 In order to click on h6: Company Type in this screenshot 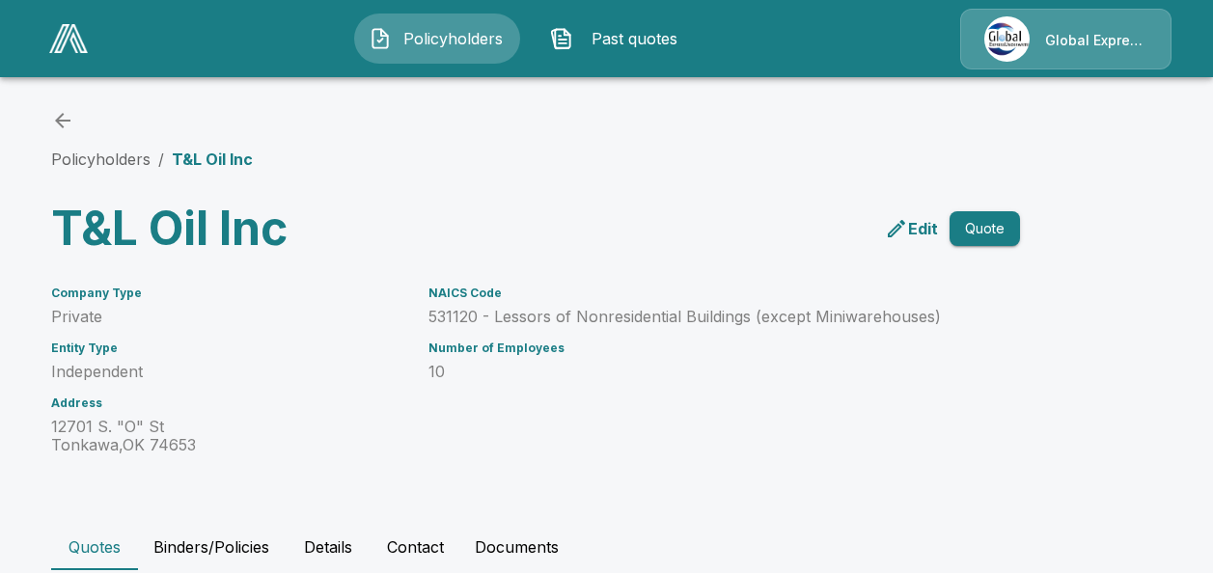, I will do `click(229, 293)`.